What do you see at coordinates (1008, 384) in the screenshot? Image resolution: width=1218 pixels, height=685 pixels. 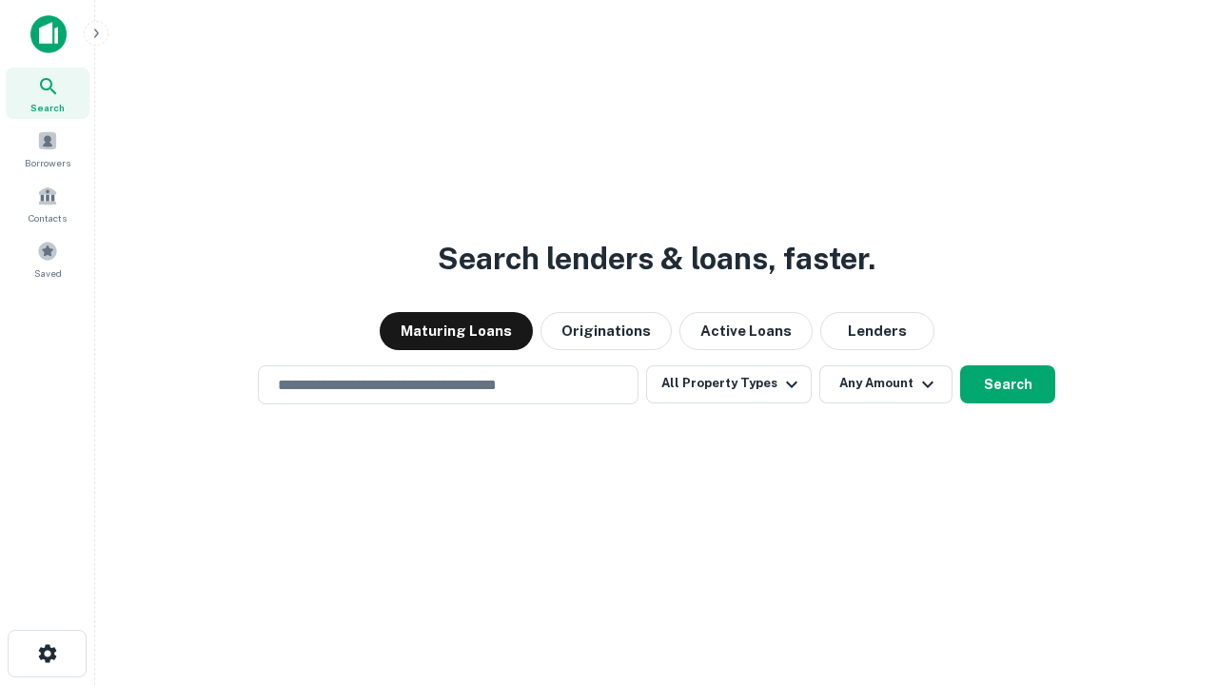 I see `button: Search` at bounding box center [1008, 384].